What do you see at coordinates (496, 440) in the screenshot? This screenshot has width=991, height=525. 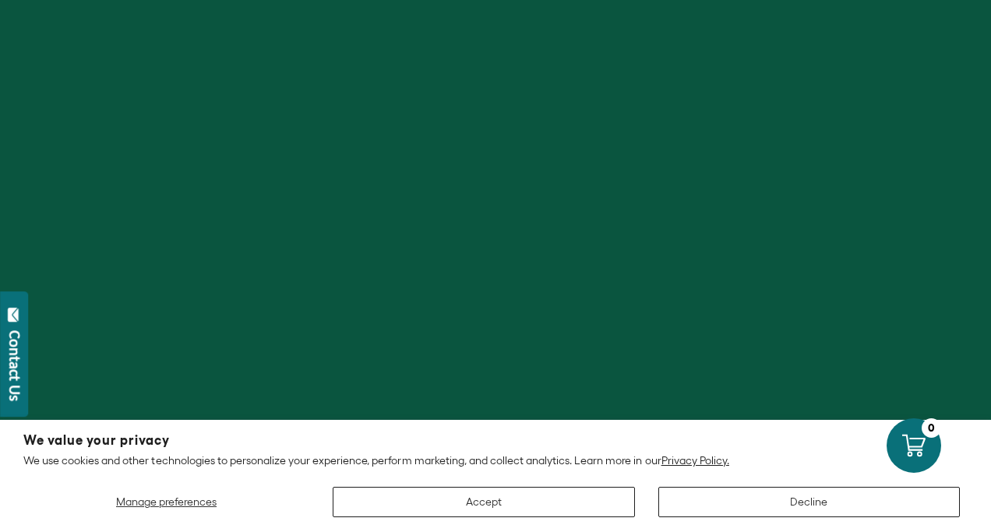 I see `h2: We value your privacy` at bounding box center [496, 440].